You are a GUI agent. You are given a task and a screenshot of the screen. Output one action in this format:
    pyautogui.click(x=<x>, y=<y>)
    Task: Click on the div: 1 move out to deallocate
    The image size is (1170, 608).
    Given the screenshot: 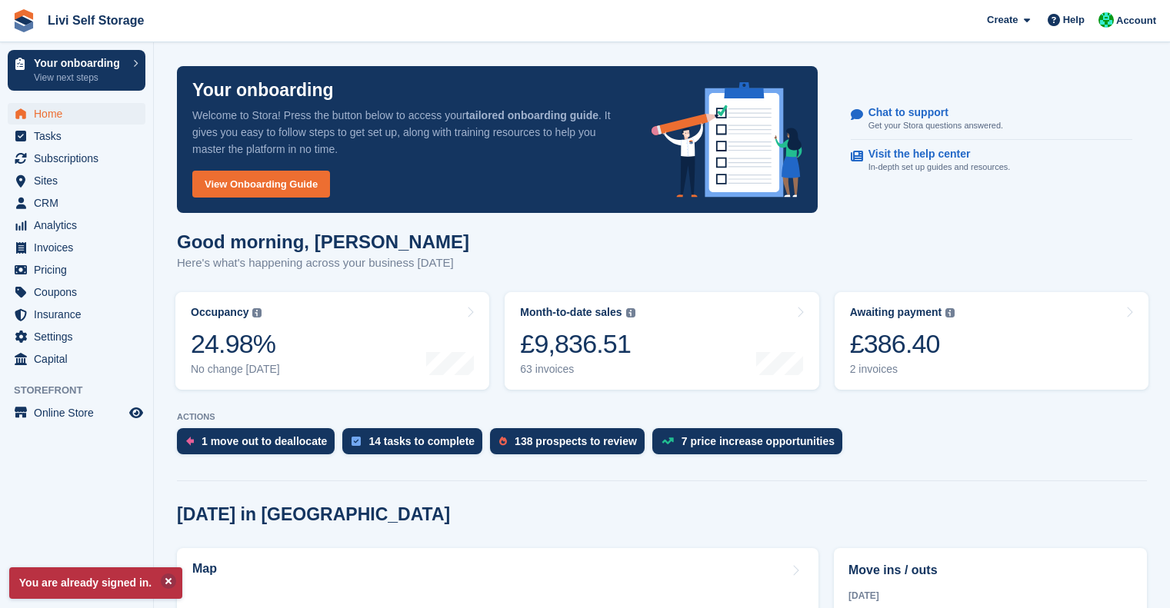 What is the action you would take?
    pyautogui.click(x=264, y=441)
    